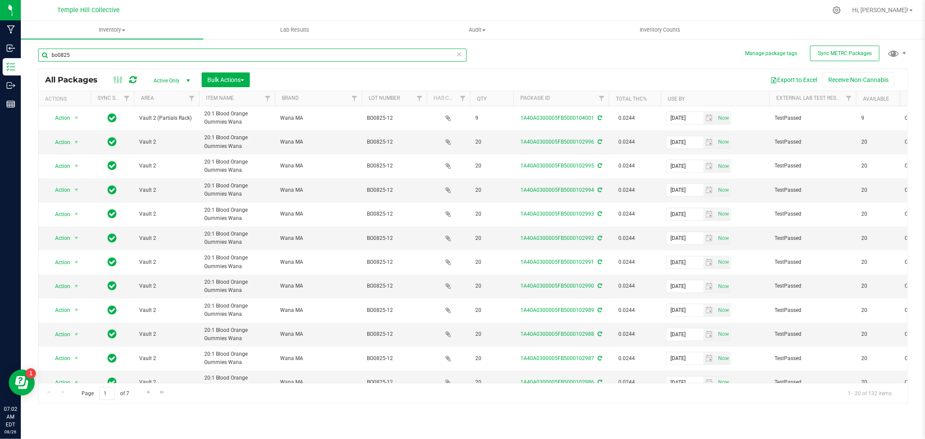 Image resolution: width=925 pixels, height=439 pixels. Describe the element at coordinates (147, 98) in the screenshot. I see `a: Area` at that location.